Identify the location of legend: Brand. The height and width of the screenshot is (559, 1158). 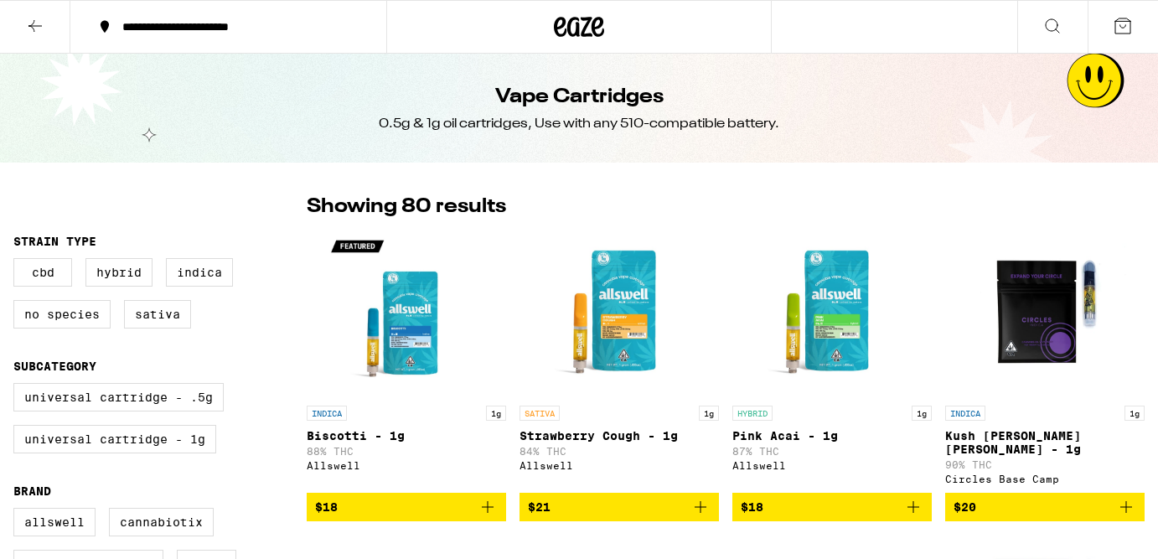
(32, 491).